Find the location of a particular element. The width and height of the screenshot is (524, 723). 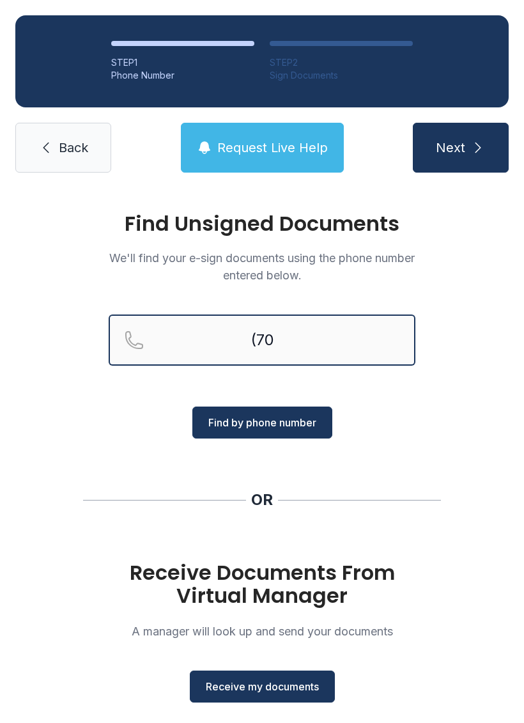

span: Find by phone number is located at coordinates (262, 422).